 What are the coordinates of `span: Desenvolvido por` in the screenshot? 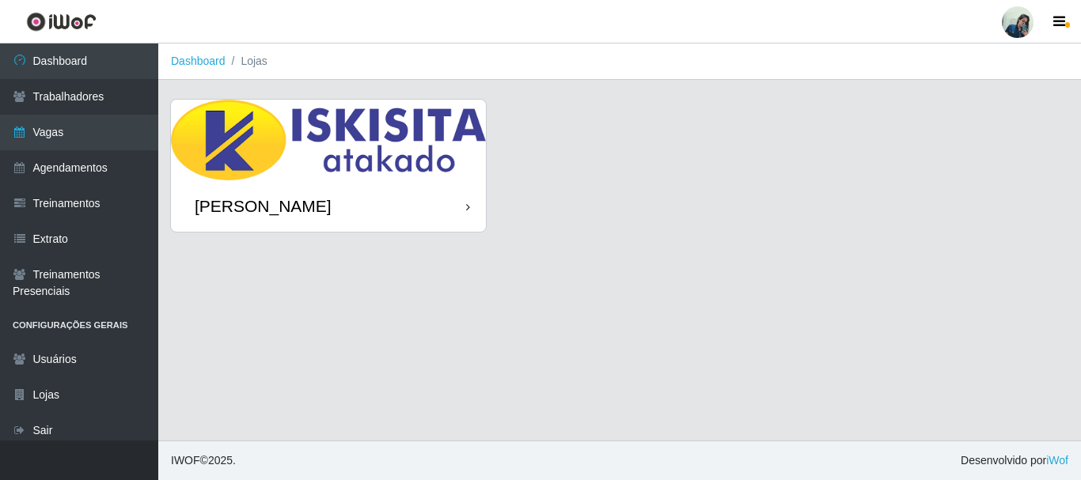 It's located at (1014, 460).